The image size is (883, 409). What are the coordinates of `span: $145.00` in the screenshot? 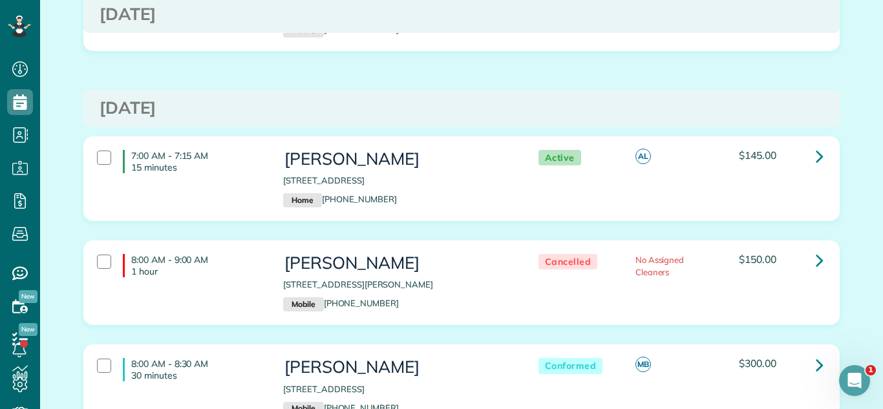 It's located at (758, 155).